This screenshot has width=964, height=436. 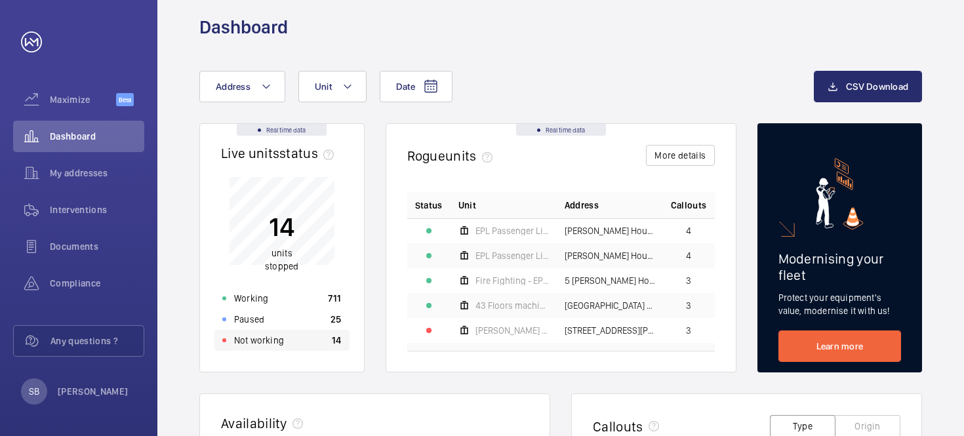 What do you see at coordinates (281, 266) in the screenshot?
I see `span: stopped` at bounding box center [281, 266].